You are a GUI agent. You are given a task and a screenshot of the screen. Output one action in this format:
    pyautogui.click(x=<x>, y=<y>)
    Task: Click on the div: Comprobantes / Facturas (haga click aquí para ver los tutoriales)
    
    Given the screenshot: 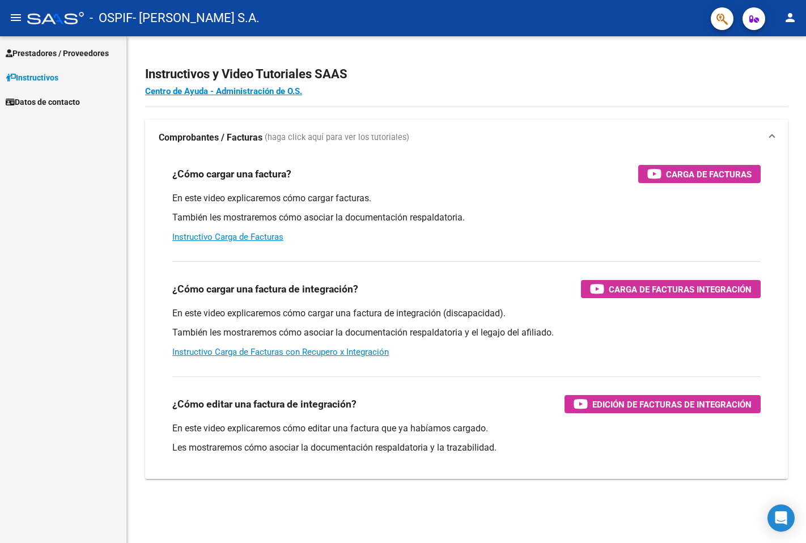 What is the action you would take?
    pyautogui.click(x=467, y=317)
    